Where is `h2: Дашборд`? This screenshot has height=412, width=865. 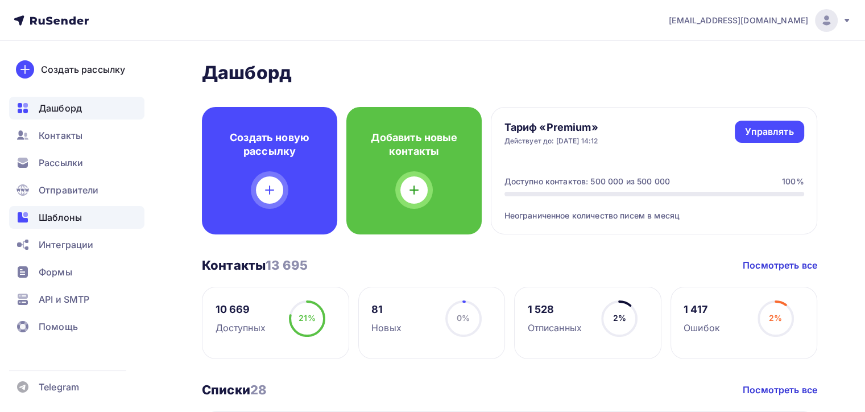
h2: Дашборд is located at coordinates (509, 73).